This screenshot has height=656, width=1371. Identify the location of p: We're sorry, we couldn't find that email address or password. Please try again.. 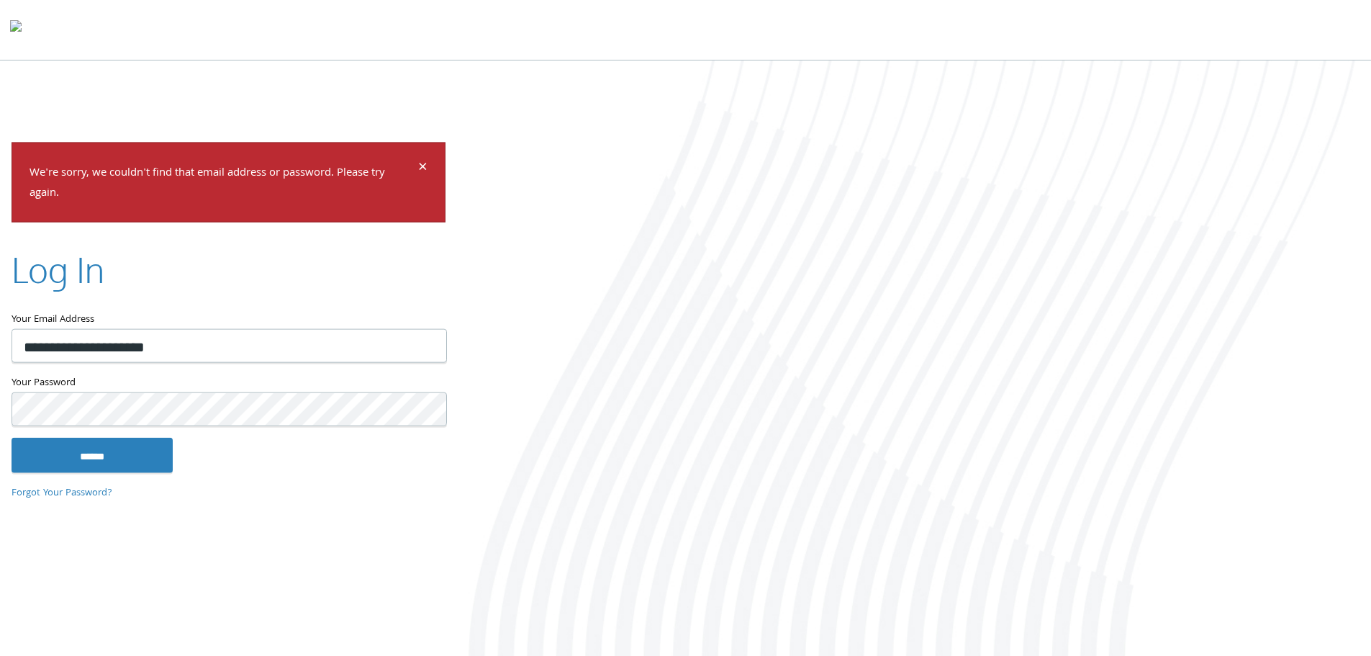
(222, 184).